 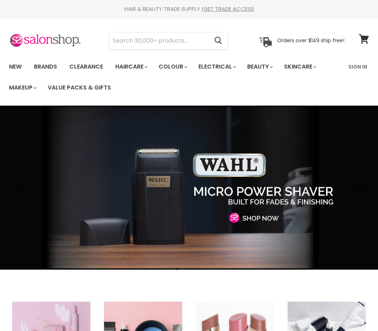 What do you see at coordinates (86, 67) in the screenshot?
I see `a: Clearance` at bounding box center [86, 67].